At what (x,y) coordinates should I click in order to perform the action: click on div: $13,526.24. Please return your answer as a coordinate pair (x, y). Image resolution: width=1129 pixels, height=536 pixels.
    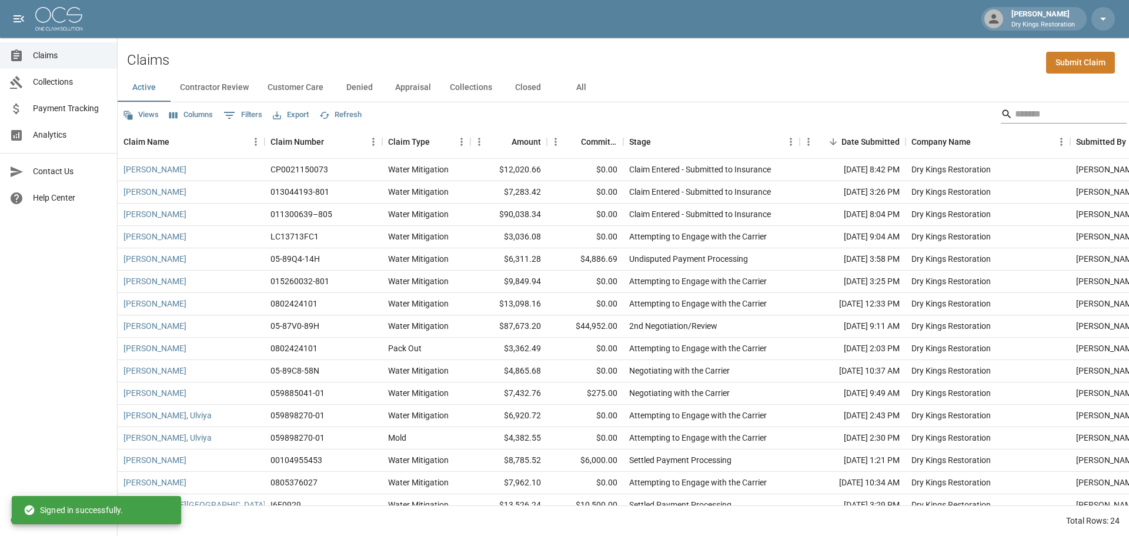
    Looking at the image, I should click on (508, 505).